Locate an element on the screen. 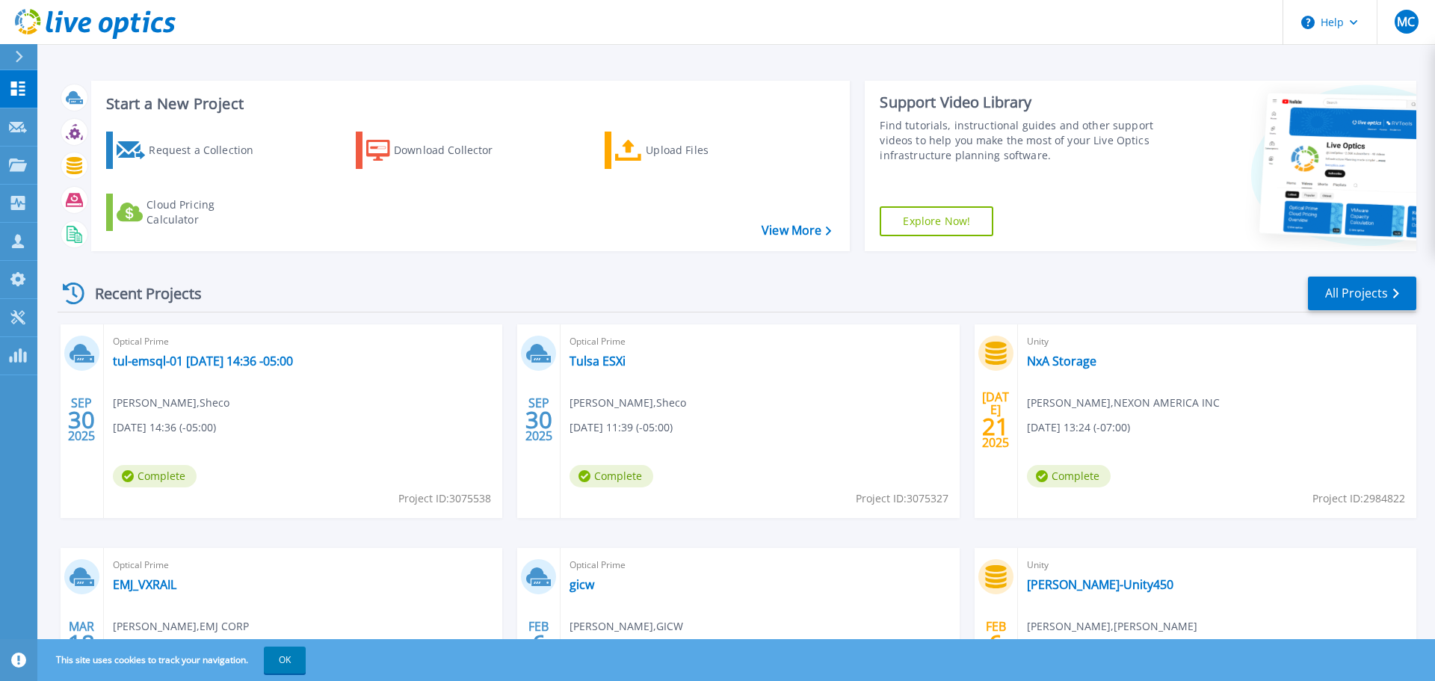  a: EMJ_VXRAIL is located at coordinates (144, 584).